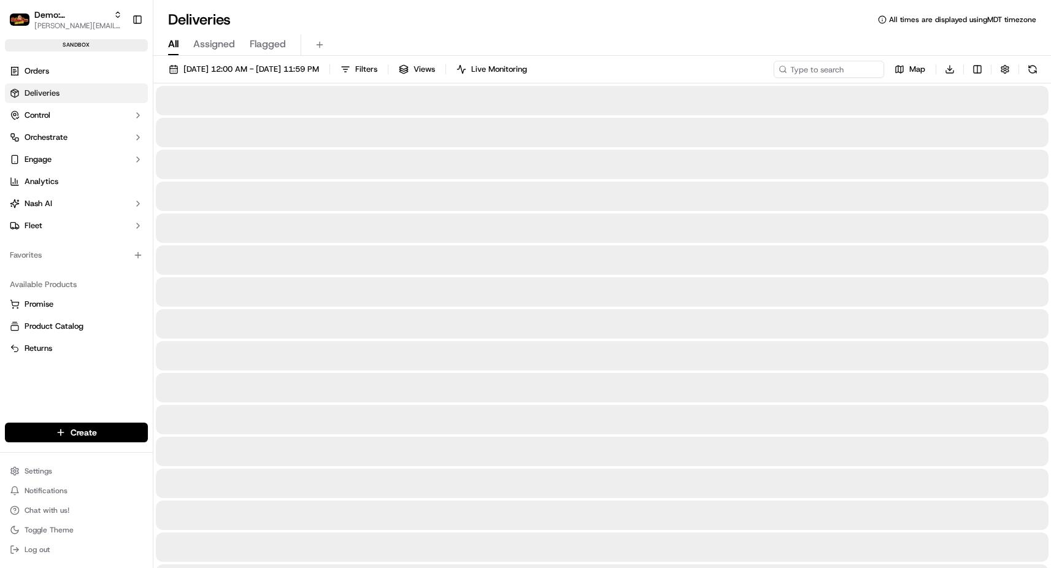 The image size is (1051, 568). I want to click on span: All times are displayed using MDT timezone, so click(963, 20).